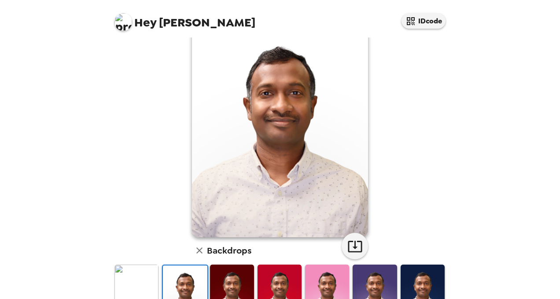 This screenshot has height=299, width=560. I want to click on button: IDcode, so click(424, 21).